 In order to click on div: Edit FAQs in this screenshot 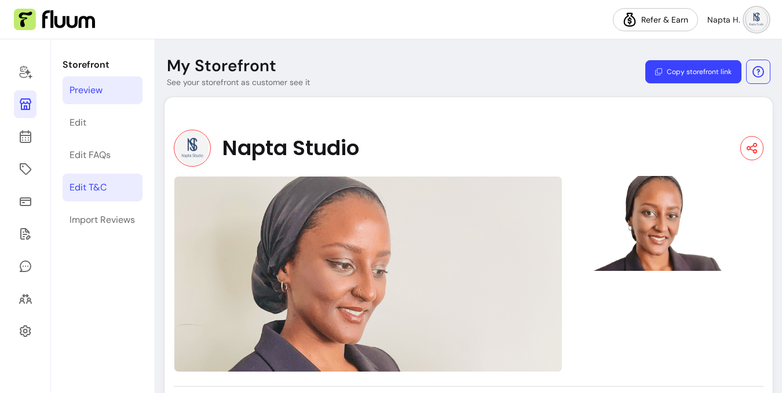, I will do `click(90, 155)`.